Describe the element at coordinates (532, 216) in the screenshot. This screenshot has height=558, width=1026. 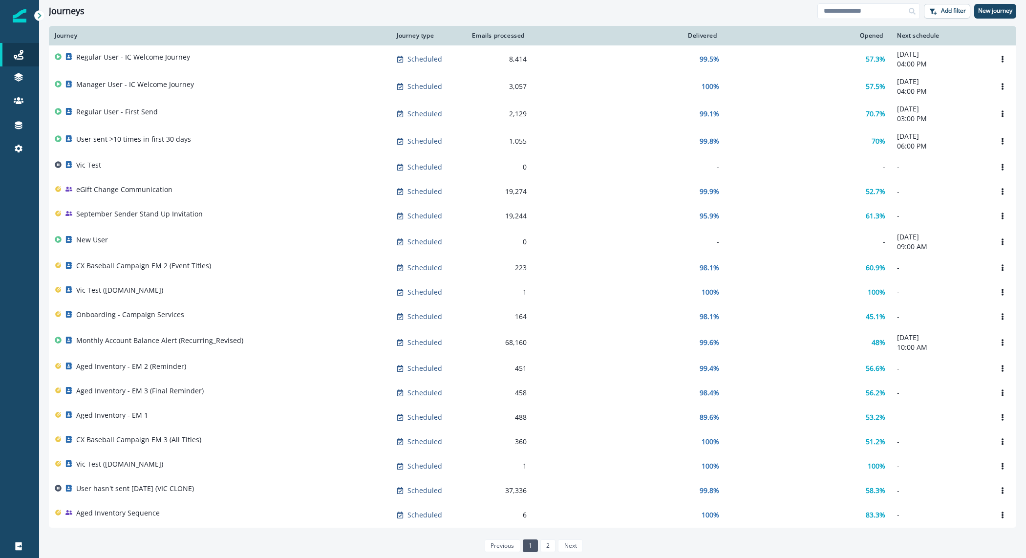
I see `a: September Sender Stand Up InvitationScheduled19,24495.9%61.3%-Options` at that location.